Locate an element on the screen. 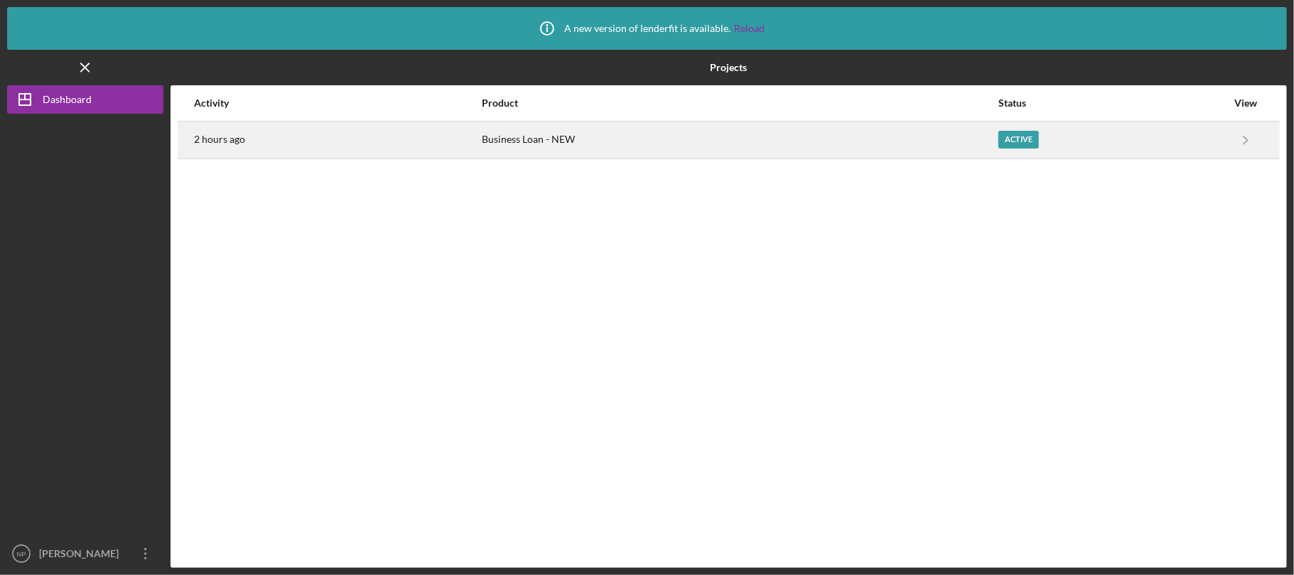 The image size is (1294, 575). div: A new version of lenderfit is available. is located at coordinates (648, 28).